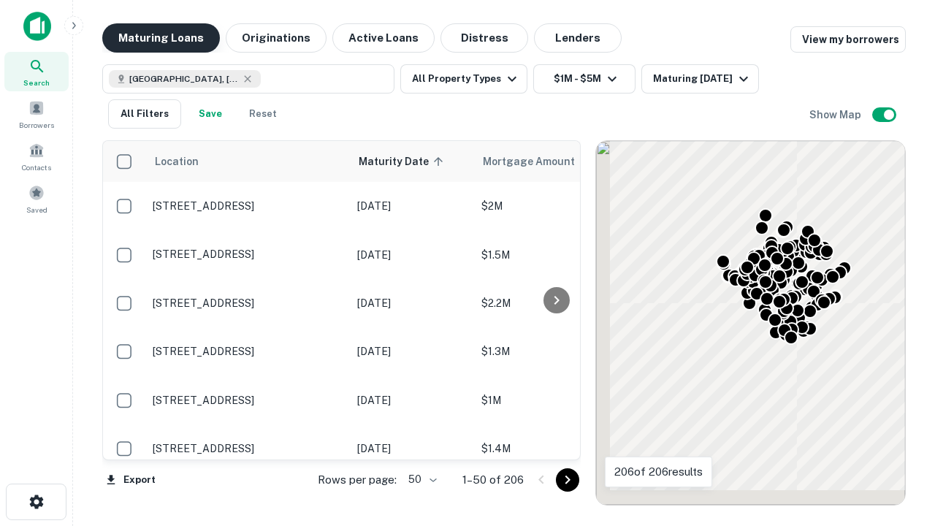 Image resolution: width=935 pixels, height=526 pixels. Describe the element at coordinates (750, 323) in the screenshot. I see `div: 0 0` at that location.